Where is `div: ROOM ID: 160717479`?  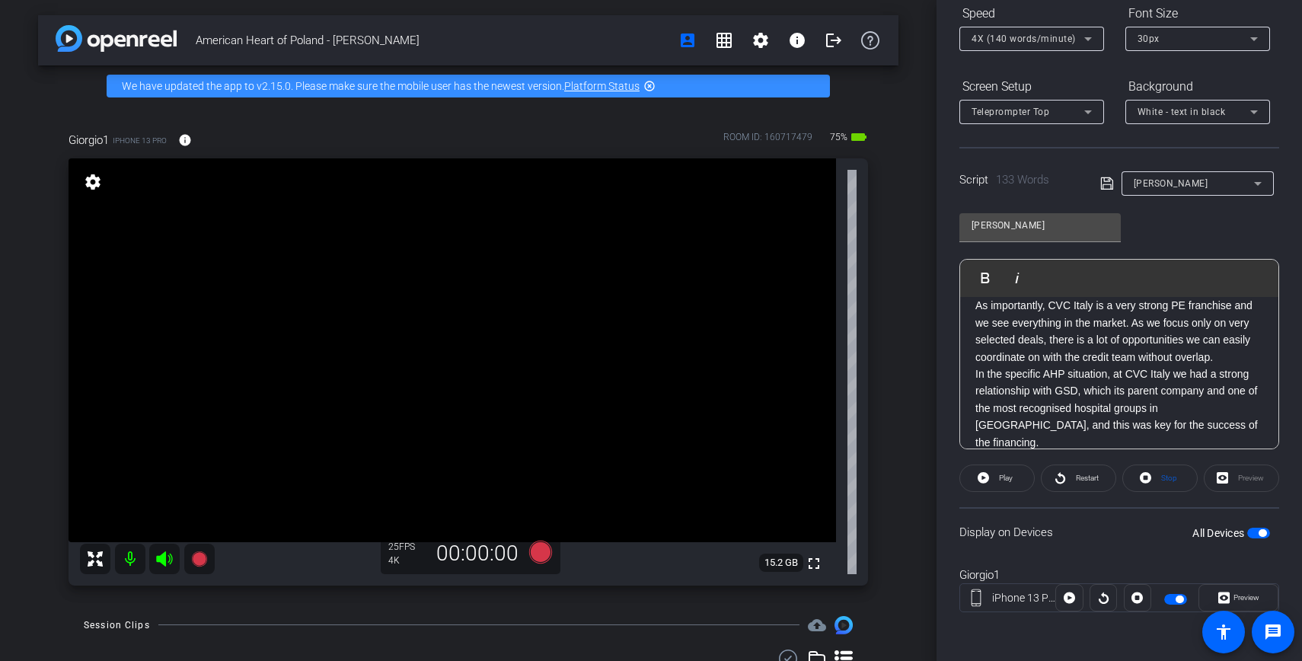
div: ROOM ID: 160717479 is located at coordinates (767, 141).